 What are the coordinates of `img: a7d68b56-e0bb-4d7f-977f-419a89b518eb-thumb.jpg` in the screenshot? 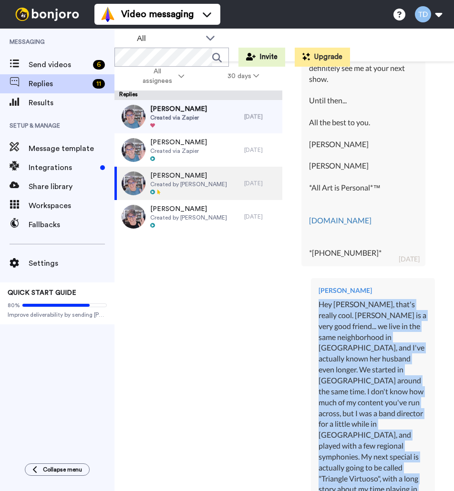 It's located at (133, 183).